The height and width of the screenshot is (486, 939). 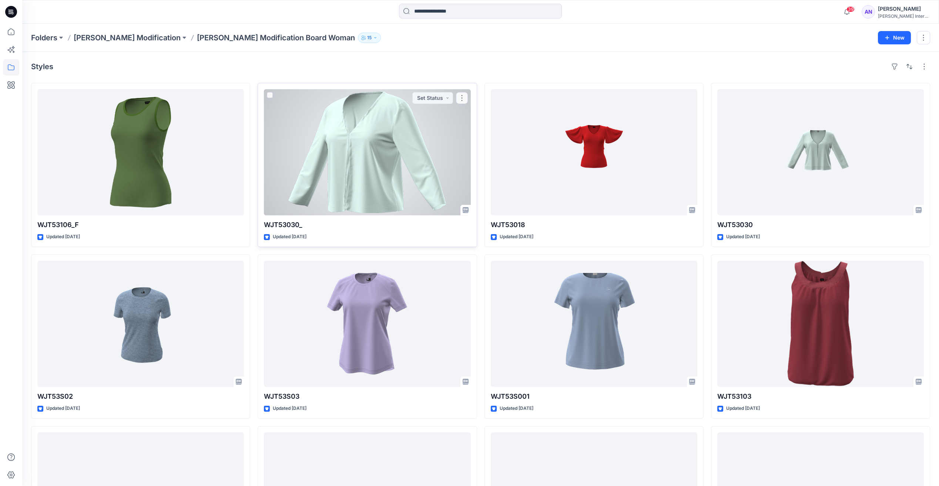 I want to click on p: WJT53030_, so click(x=367, y=225).